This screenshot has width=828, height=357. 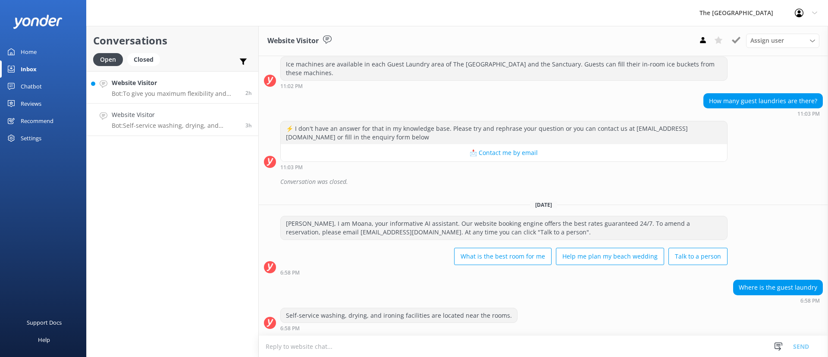 What do you see at coordinates (28, 69) in the screenshot?
I see `div: Inbox` at bounding box center [28, 69].